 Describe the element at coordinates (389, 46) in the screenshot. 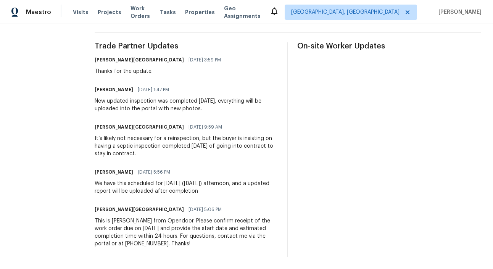

I see `span: On-site Worker Updates` at that location.